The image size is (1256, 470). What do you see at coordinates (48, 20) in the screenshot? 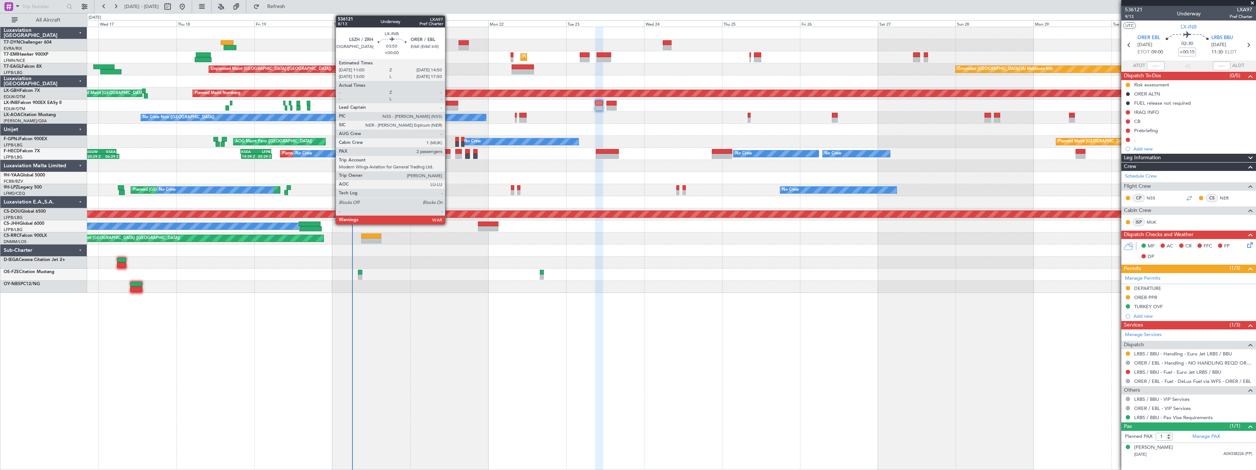
I see `span: All Aircraft` at bounding box center [48, 20].